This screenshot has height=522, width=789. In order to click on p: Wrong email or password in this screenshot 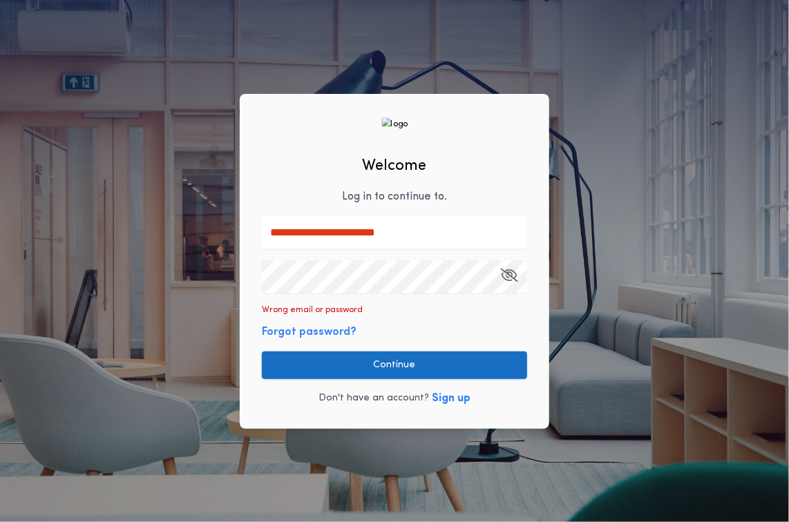, I will do `click(312, 310)`.